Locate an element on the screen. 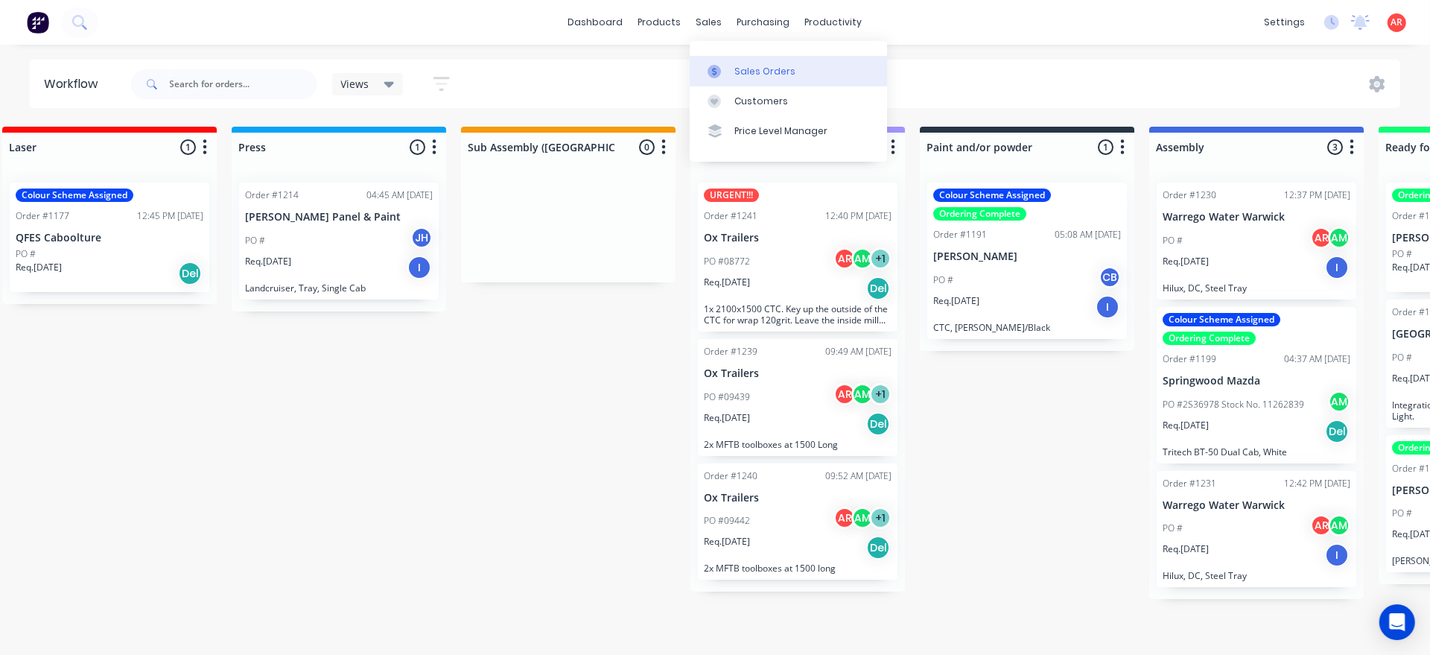  span: Views is located at coordinates (355, 83).